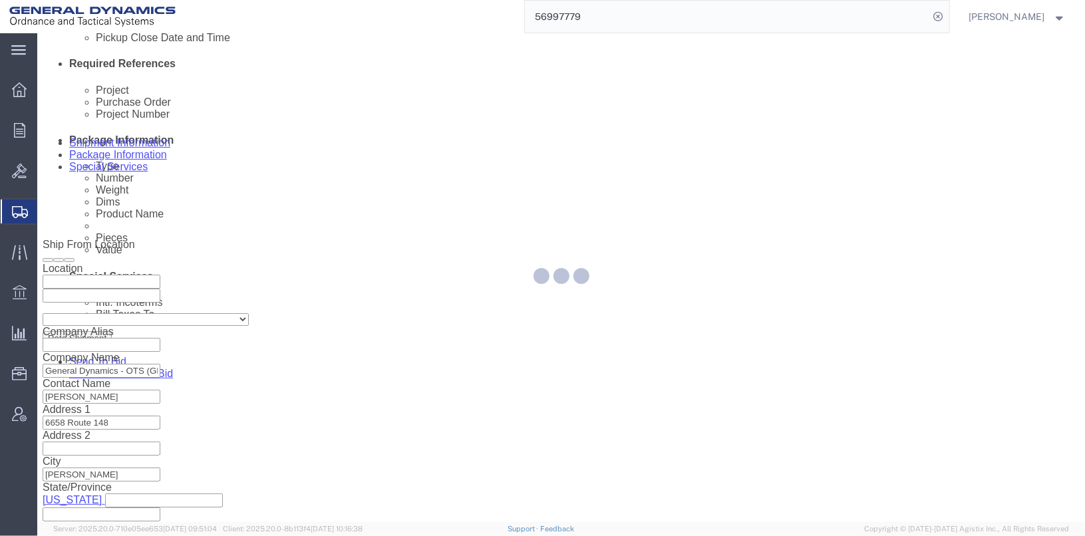 Image resolution: width=1085 pixels, height=536 pixels. I want to click on a: Feedback, so click(557, 529).